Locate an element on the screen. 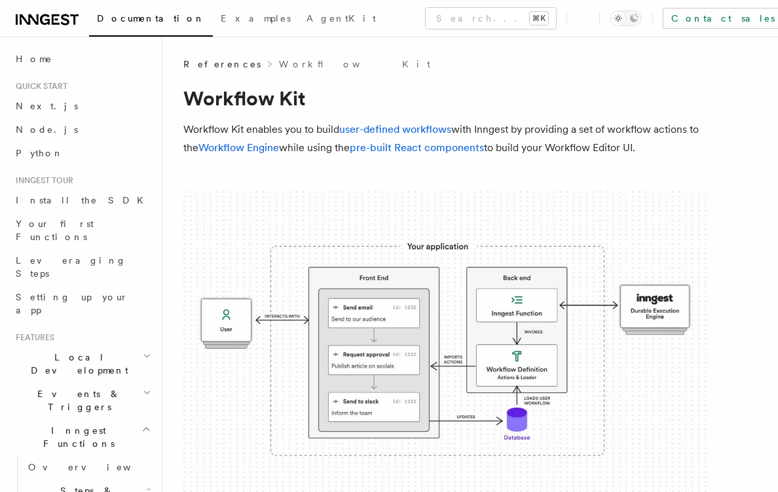 This screenshot has width=778, height=492. button: Toggle dark mode is located at coordinates (626, 18).